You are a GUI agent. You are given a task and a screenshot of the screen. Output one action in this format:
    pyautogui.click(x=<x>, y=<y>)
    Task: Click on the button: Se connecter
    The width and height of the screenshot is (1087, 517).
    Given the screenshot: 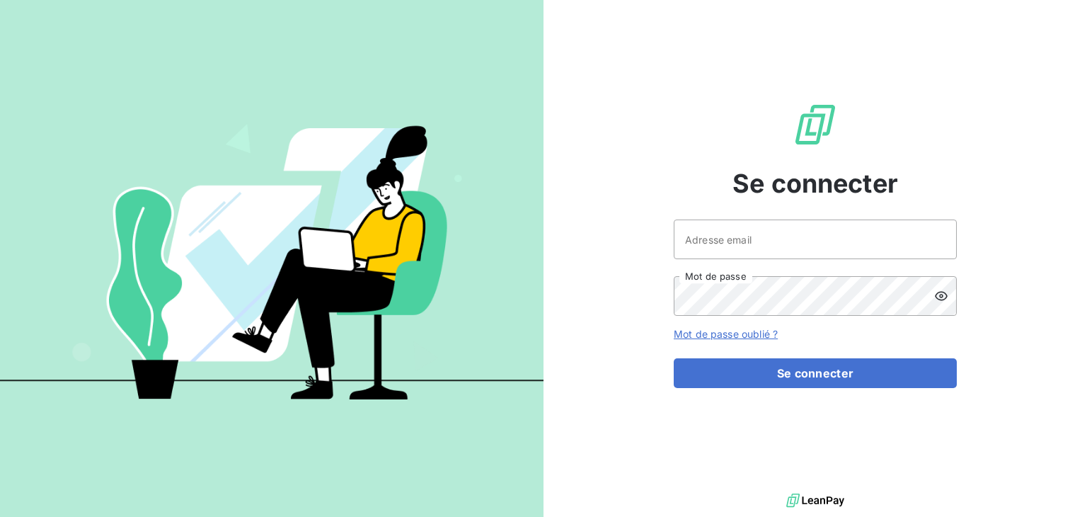 What is the action you would take?
    pyautogui.click(x=816, y=373)
    